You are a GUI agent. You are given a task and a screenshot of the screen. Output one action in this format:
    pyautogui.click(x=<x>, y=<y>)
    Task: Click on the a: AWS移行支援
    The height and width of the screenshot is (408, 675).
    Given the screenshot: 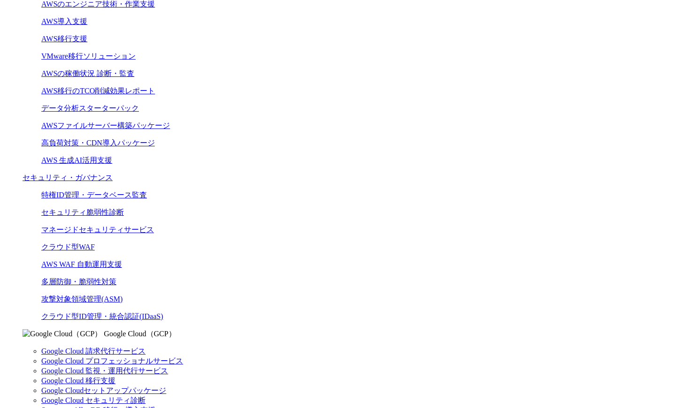 What is the action you would take?
    pyautogui.click(x=64, y=39)
    